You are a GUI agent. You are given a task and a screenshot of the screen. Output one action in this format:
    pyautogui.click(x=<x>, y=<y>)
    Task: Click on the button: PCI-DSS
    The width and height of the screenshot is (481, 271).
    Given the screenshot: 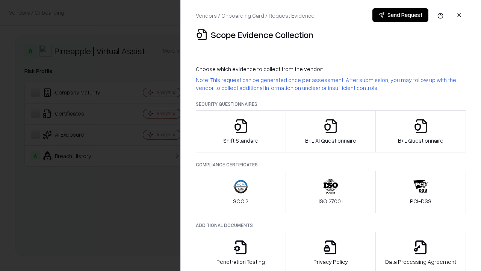 What is the action you would take?
    pyautogui.click(x=421, y=192)
    